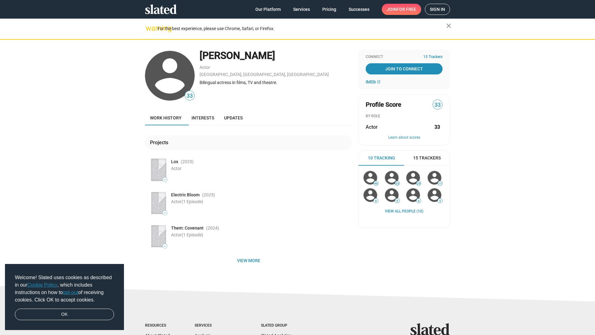 Image resolution: width=595 pixels, height=335 pixels. Describe the element at coordinates (404, 57) in the screenshot. I see `div: Connect` at that location.